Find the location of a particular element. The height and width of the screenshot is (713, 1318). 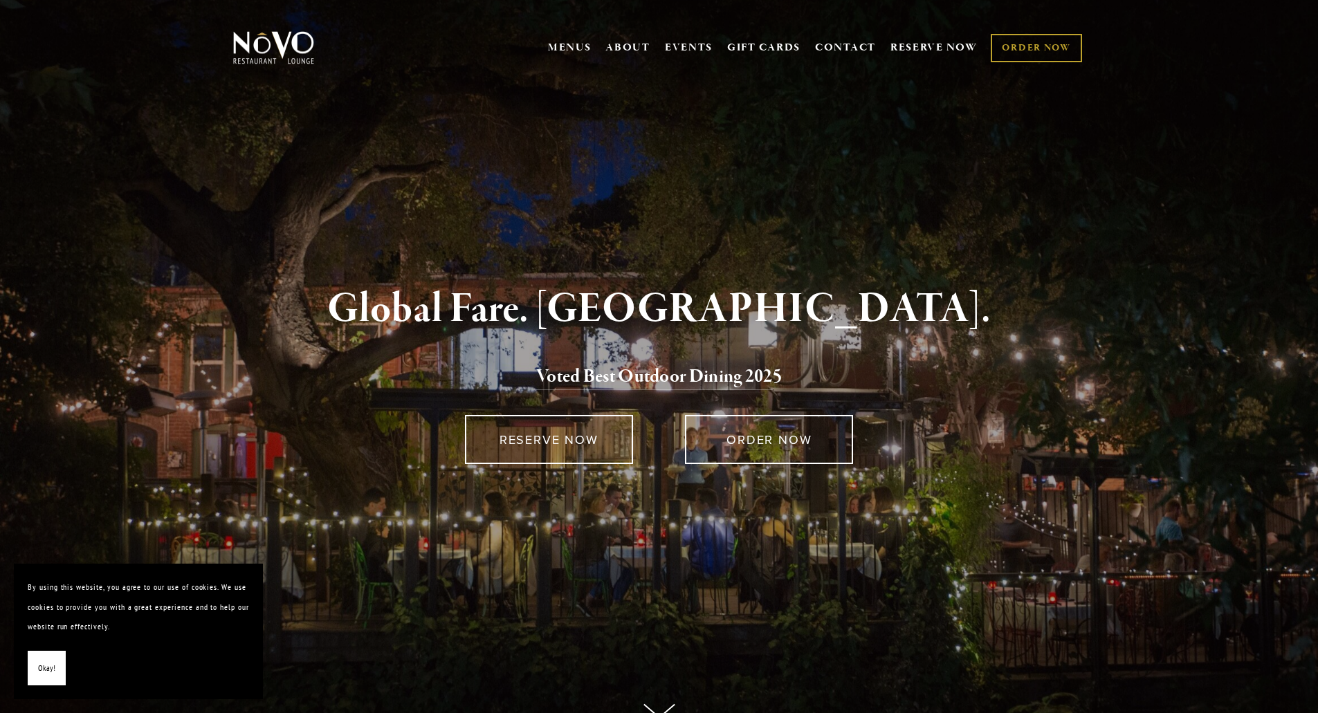

p: By using this website, you agree to our use of cookies. We use cookies to provide you with a grea... is located at coordinates (138, 607).